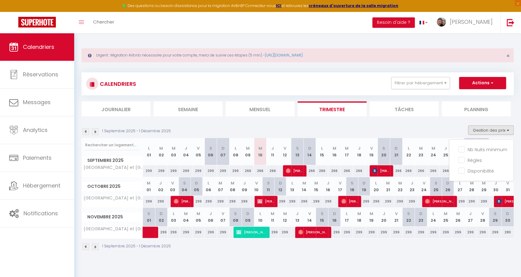  Describe the element at coordinates (495, 186) in the screenshot. I see `th: 30` at that location.